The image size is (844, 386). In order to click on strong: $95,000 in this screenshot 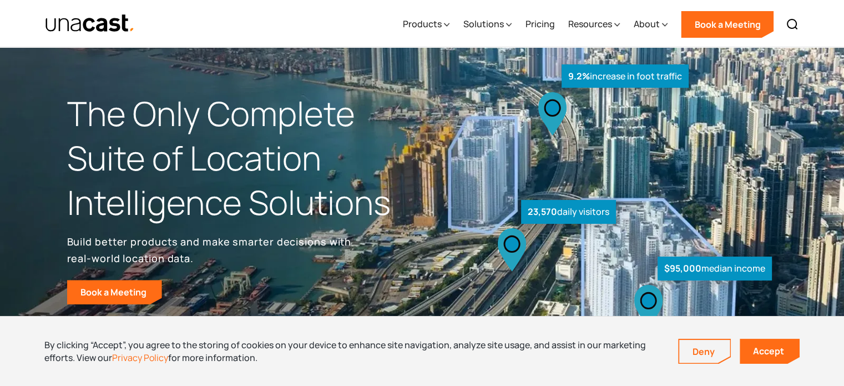, I will do `click(682, 268)`.